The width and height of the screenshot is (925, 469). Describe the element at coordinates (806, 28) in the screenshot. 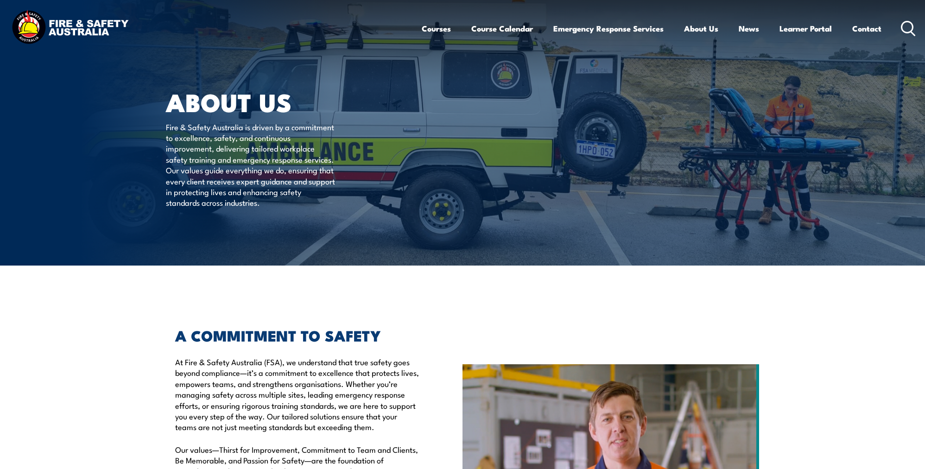

I see `a: Learner Portal` at that location.